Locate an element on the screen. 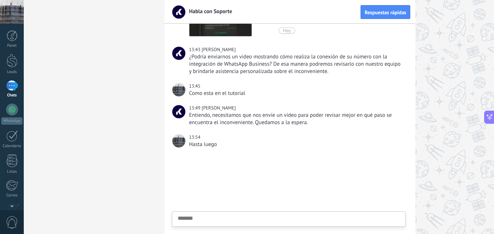 Image resolution: width=494 pixels, height=234 pixels. div: WhatsApp is located at coordinates (12, 121).